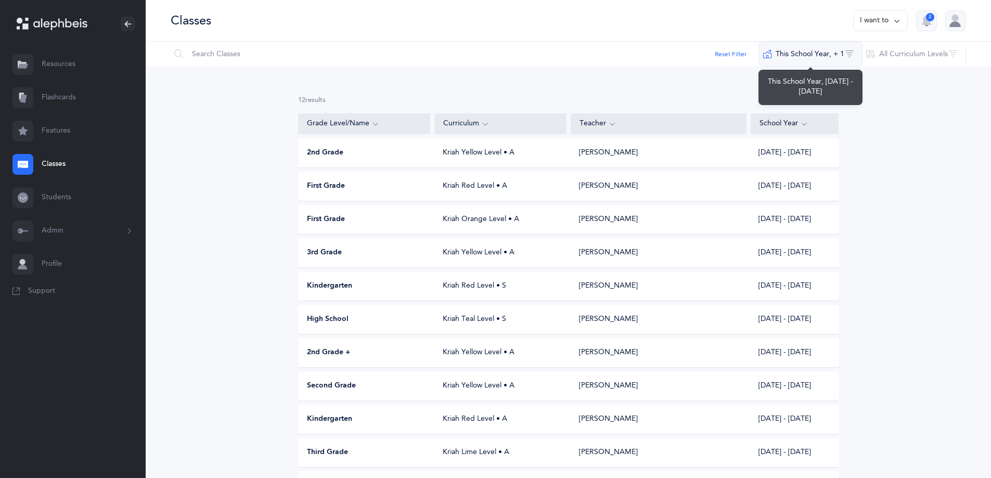  I want to click on button: This School Year‪, + 1‬, so click(810, 54).